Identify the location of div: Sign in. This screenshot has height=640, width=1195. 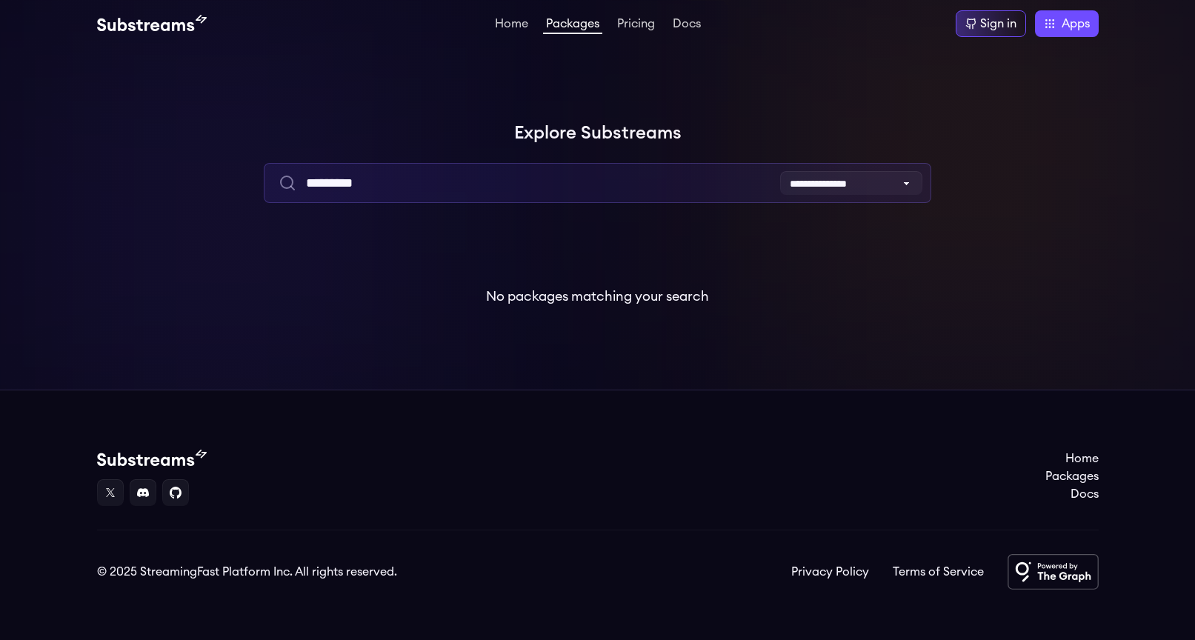
(998, 24).